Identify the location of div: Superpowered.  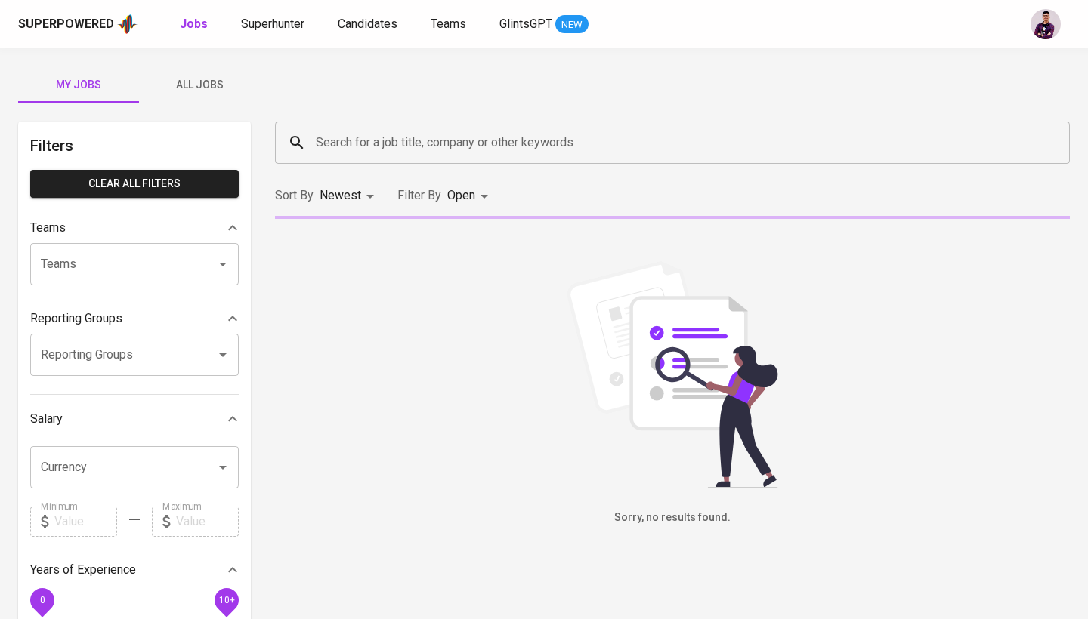
(66, 24).